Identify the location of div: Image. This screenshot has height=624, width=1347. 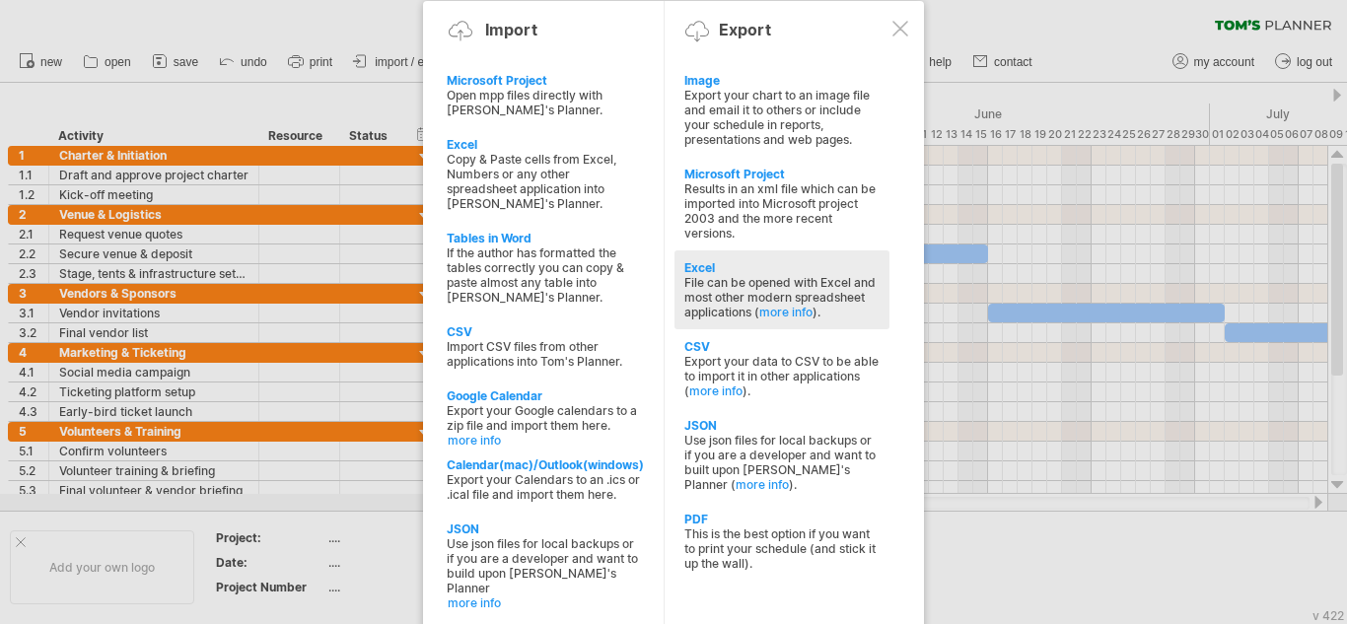
(782, 80).